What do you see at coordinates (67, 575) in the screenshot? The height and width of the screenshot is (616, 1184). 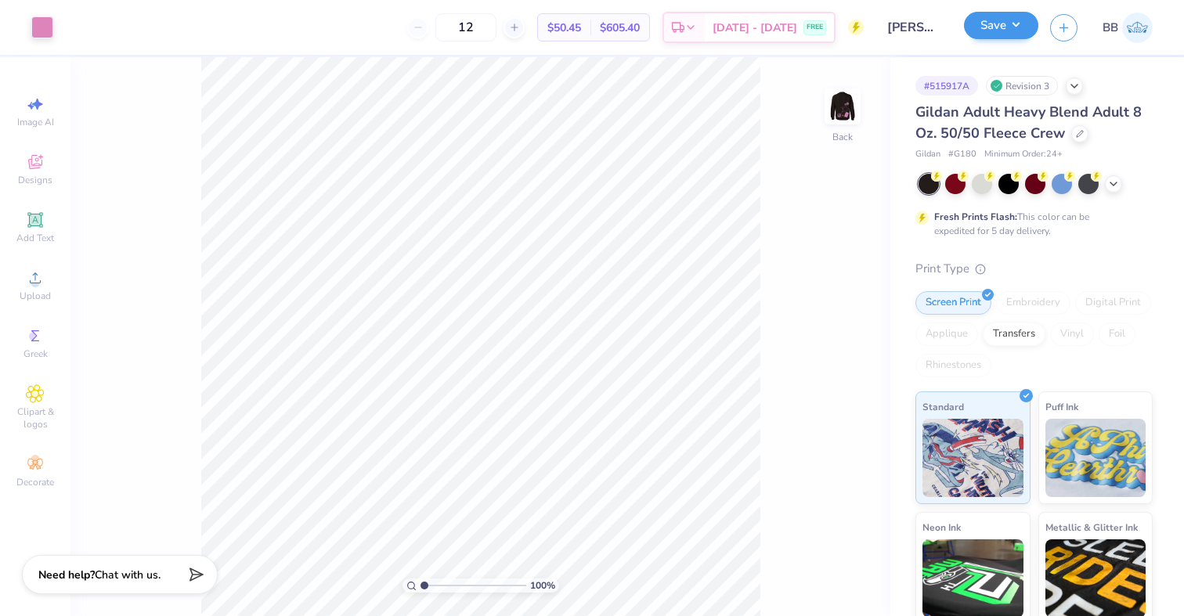 I see `strong: Need help?` at bounding box center [67, 575].